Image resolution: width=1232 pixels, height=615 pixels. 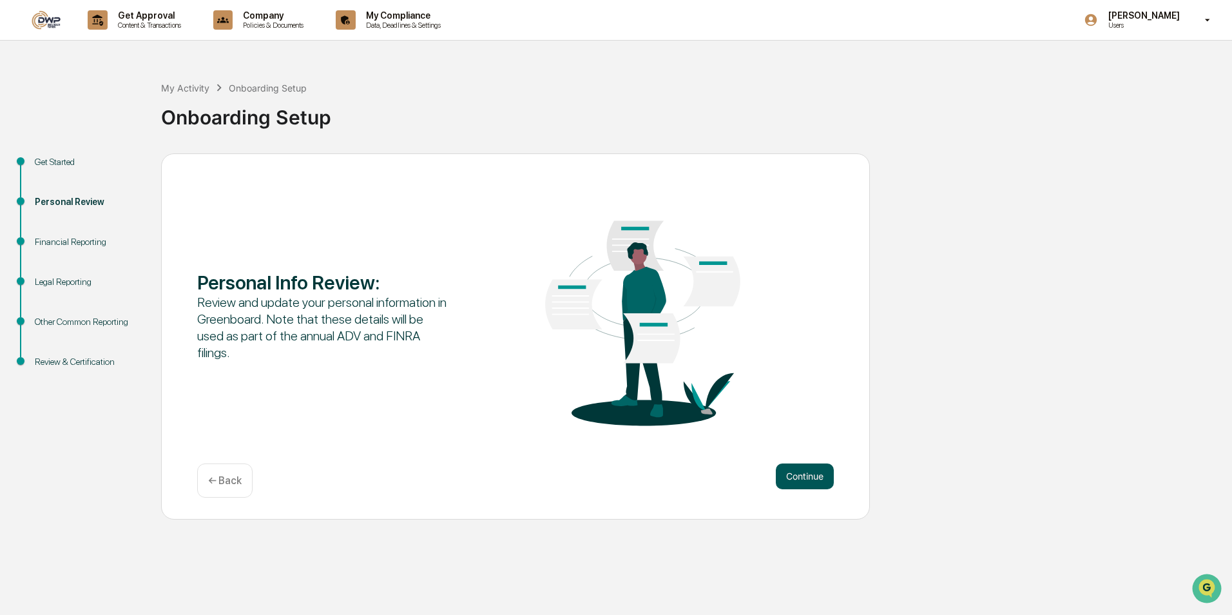 I want to click on div: Get Started, so click(x=88, y=162).